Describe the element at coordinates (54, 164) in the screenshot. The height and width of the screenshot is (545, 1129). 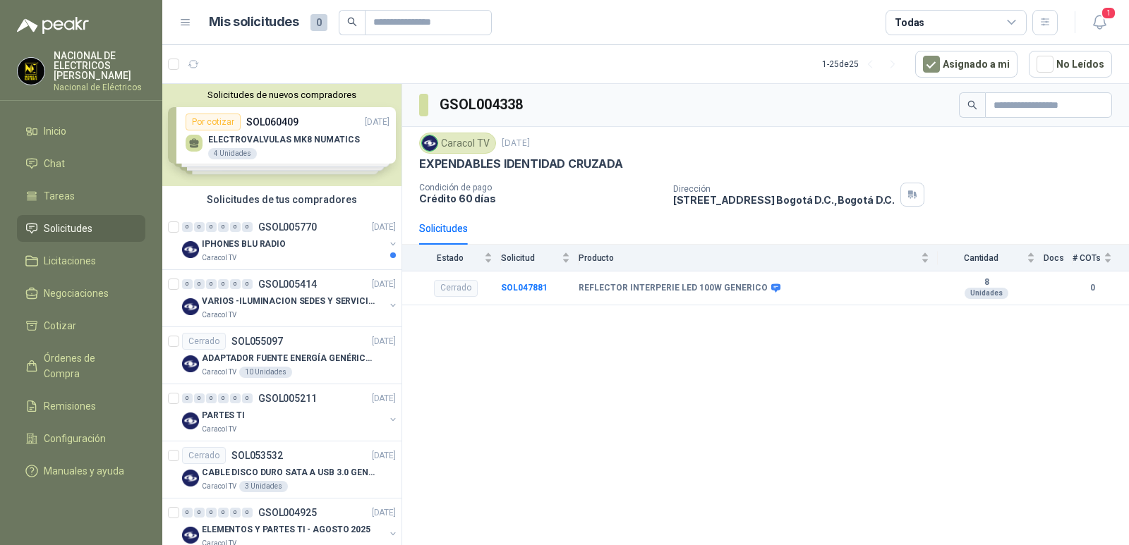
I see `span: Chat` at that location.